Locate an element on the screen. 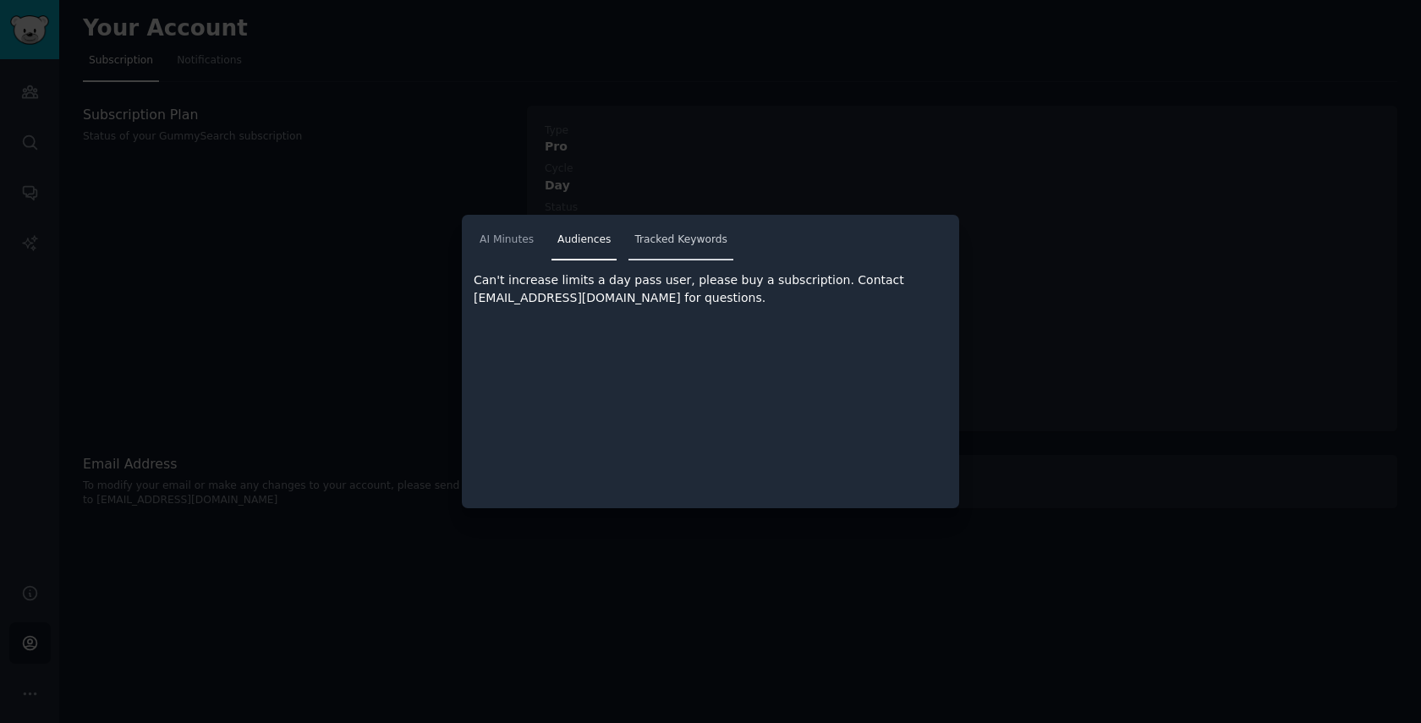  span: Tracked Keywords is located at coordinates (681, 240).